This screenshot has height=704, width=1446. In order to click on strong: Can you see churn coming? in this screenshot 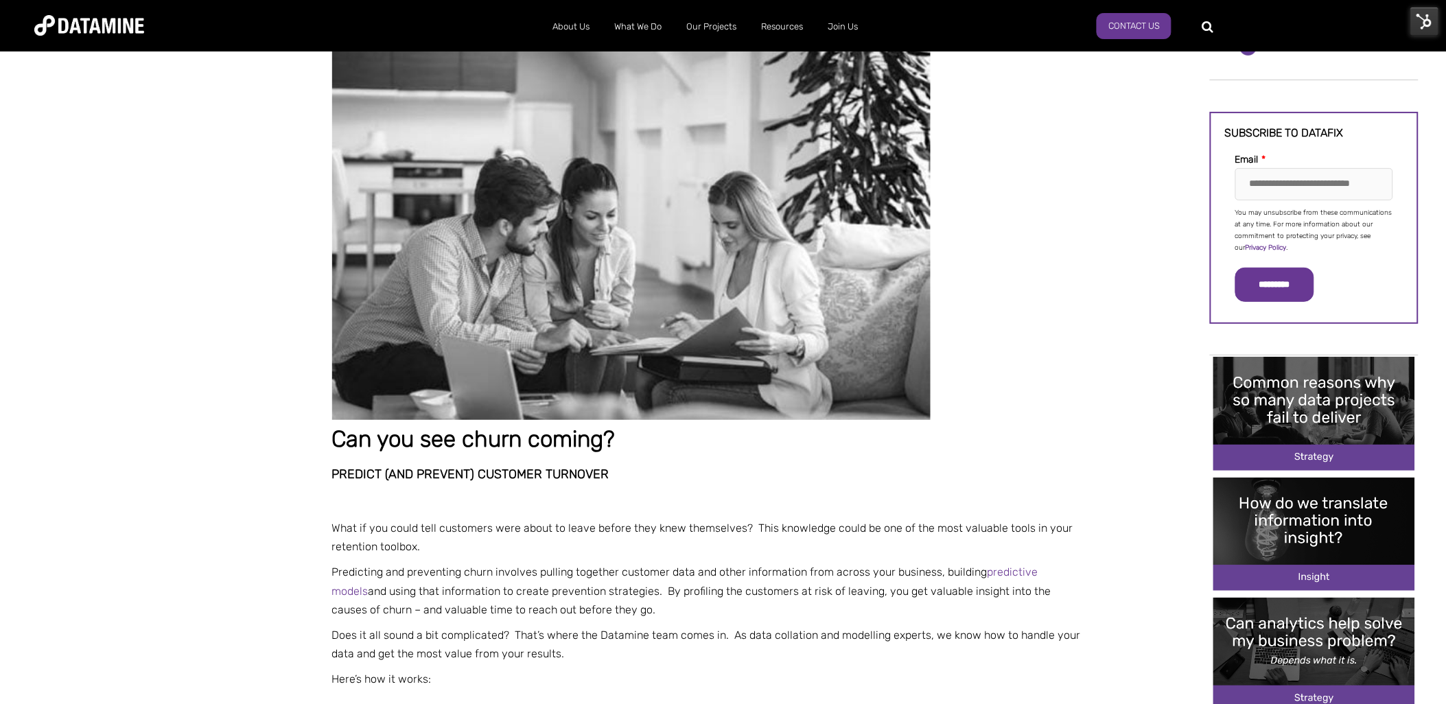, I will do `click(474, 439)`.